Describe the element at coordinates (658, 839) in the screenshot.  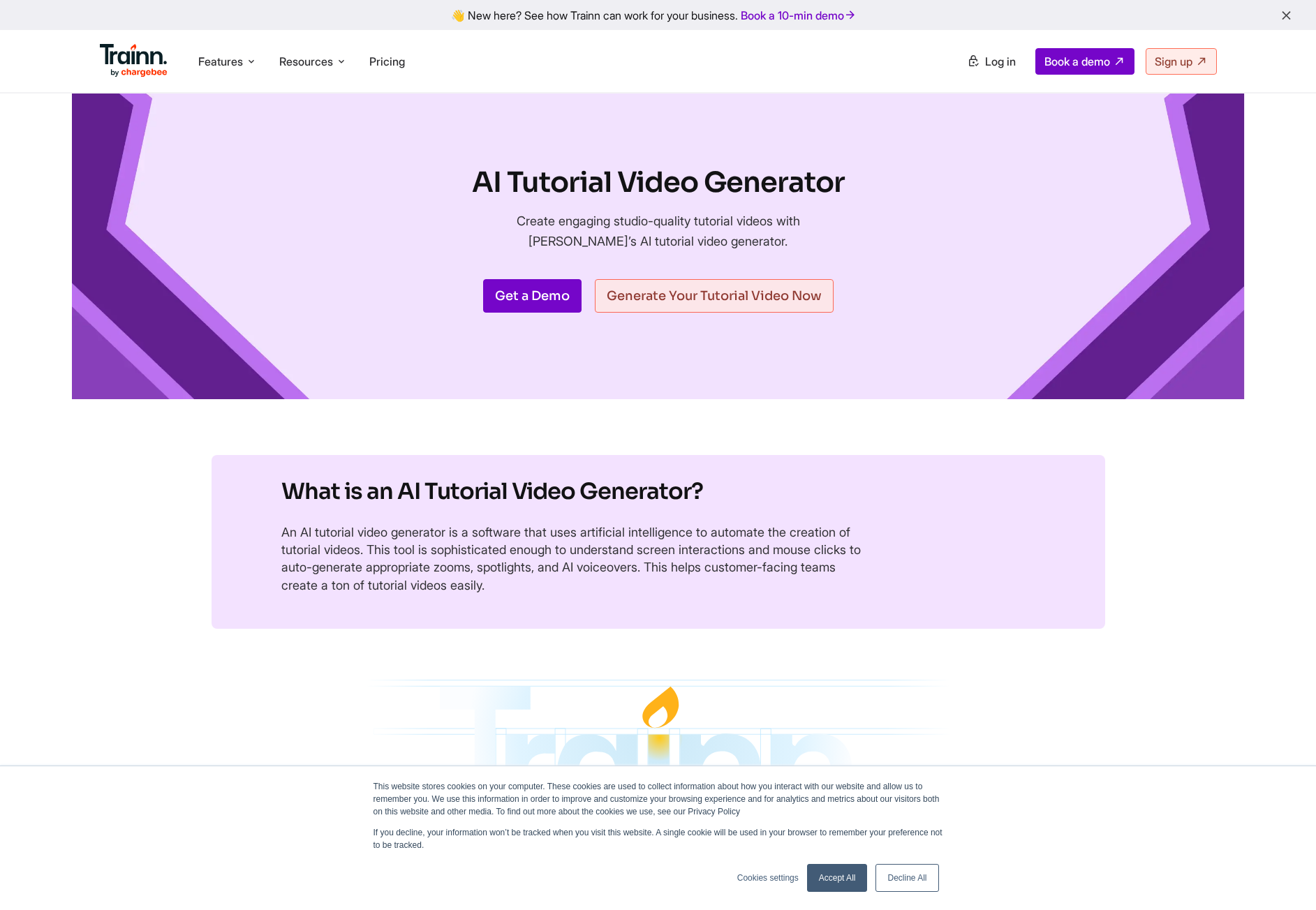
I see `p: If you decline, your information won’t be tracked when you visit this website. A single cookie wi...` at that location.